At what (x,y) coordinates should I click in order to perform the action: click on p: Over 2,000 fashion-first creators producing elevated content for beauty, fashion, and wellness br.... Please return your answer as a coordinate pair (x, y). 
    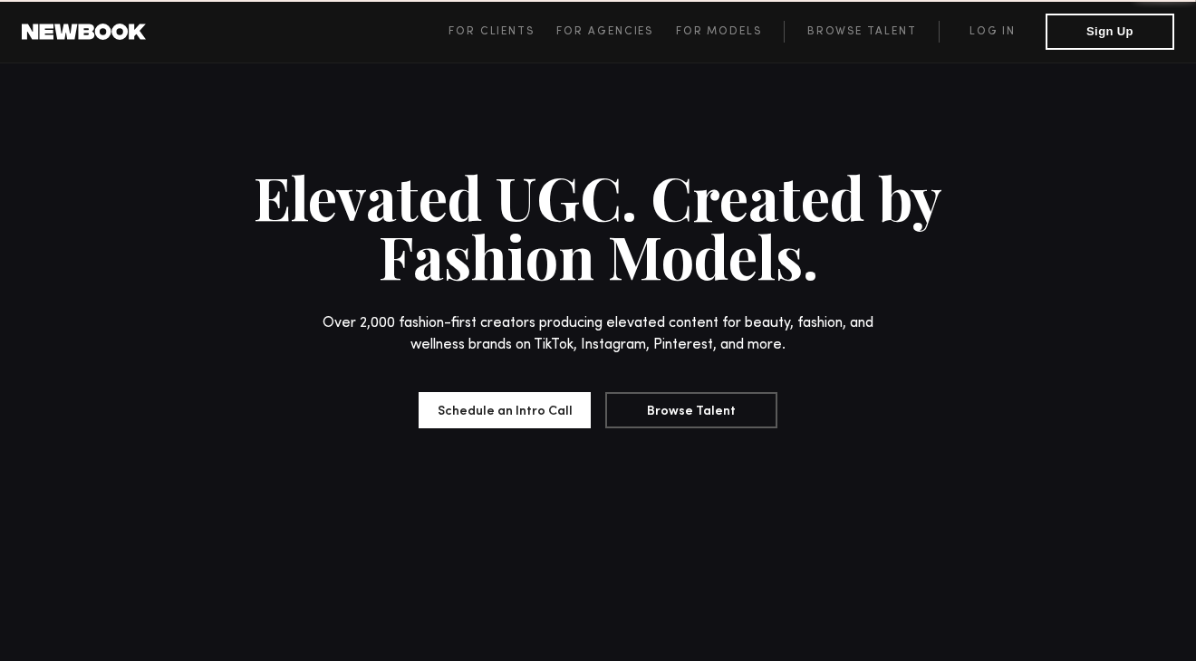
    Looking at the image, I should click on (598, 334).